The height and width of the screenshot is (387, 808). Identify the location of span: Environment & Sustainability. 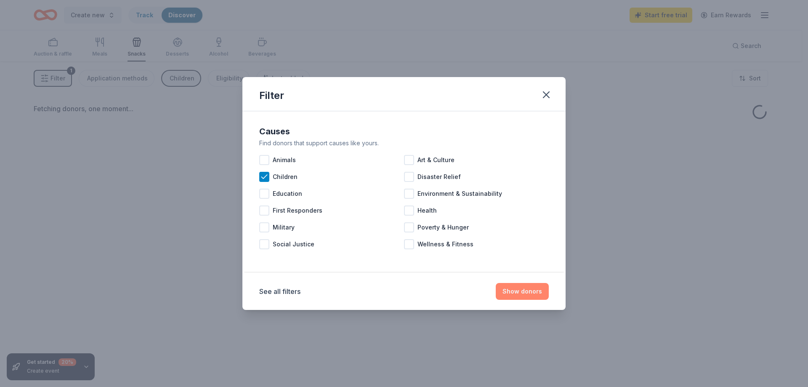
(460, 194).